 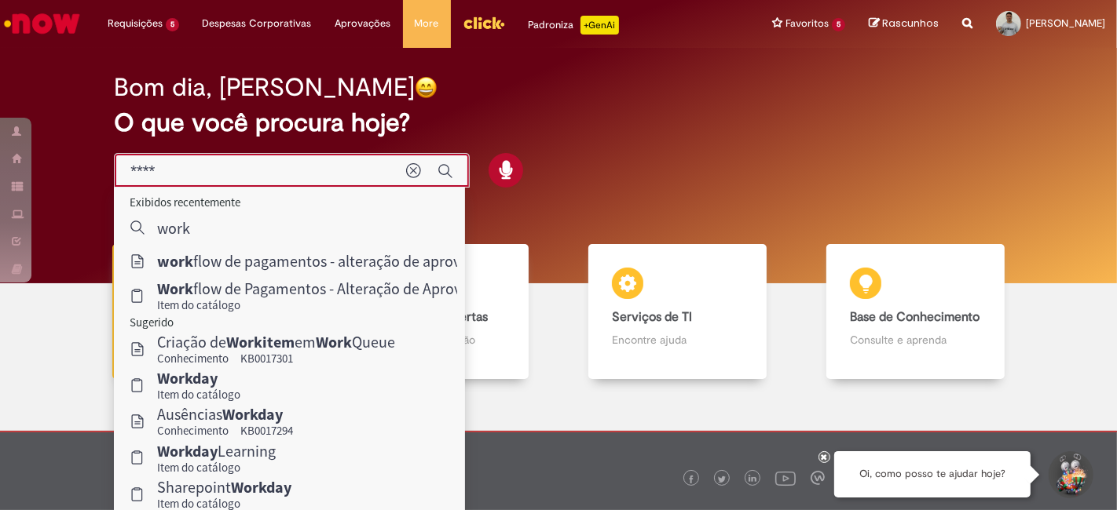 What do you see at coordinates (752, 480) in the screenshot?
I see `img: logo_footer_linkedin.png` at bounding box center [752, 480].